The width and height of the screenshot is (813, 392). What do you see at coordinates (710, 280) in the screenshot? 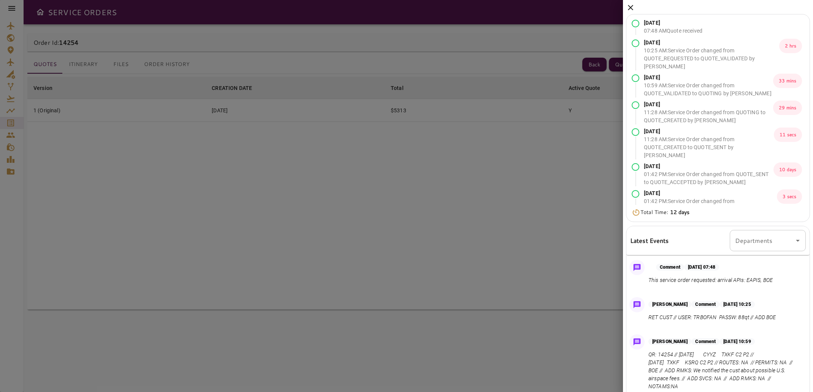
I see `p: This service order requested: arrival APIs: EAPIS, BOE` at bounding box center [710, 280].